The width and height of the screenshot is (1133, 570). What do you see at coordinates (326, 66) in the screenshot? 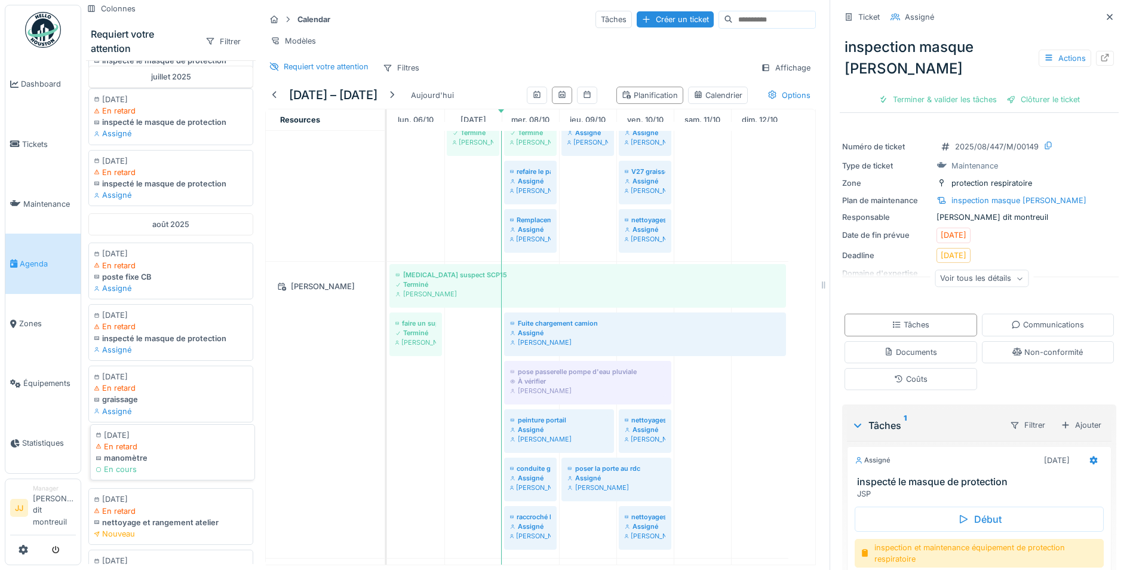
I see `div: Requiert votre attention` at bounding box center [326, 66].